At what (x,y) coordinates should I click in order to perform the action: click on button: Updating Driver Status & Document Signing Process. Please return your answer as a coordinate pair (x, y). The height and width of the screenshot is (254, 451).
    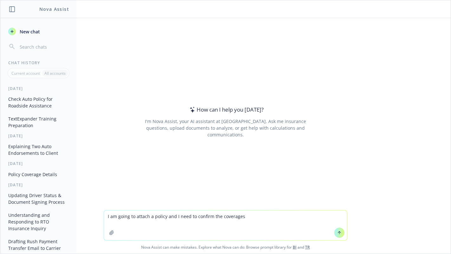
    Looking at the image, I should click on (38, 198).